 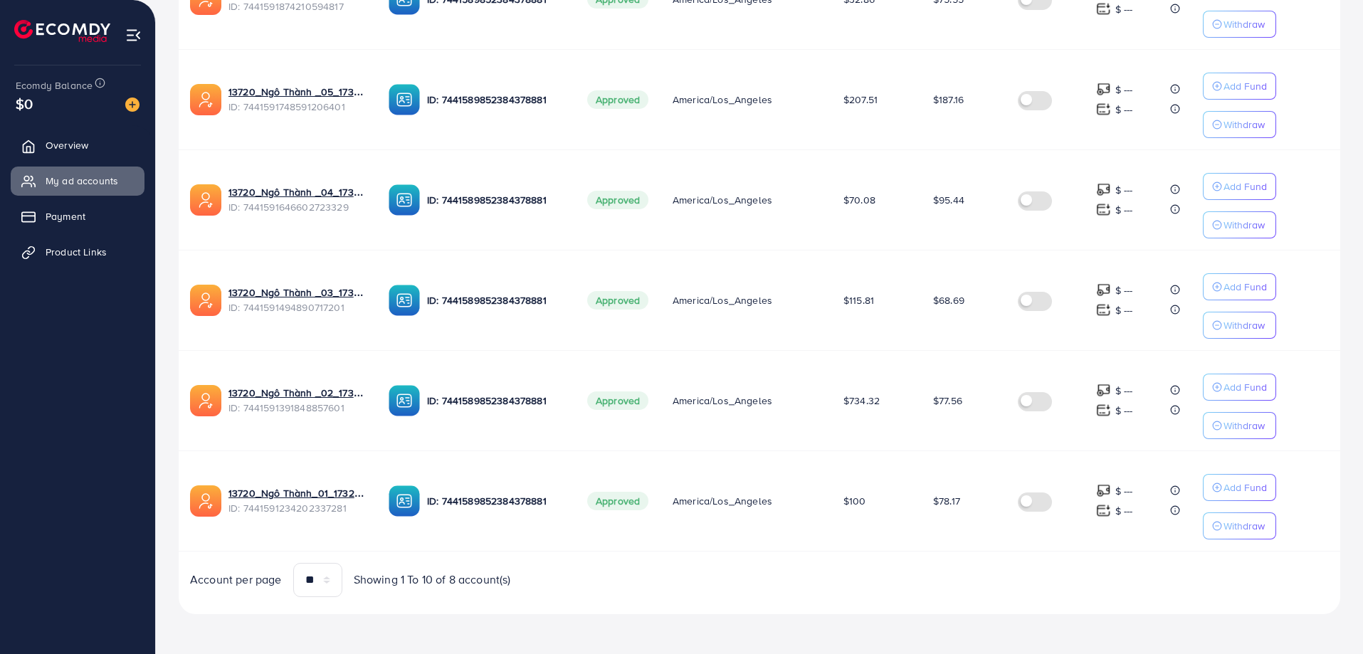 I want to click on span: $187.16, so click(x=948, y=100).